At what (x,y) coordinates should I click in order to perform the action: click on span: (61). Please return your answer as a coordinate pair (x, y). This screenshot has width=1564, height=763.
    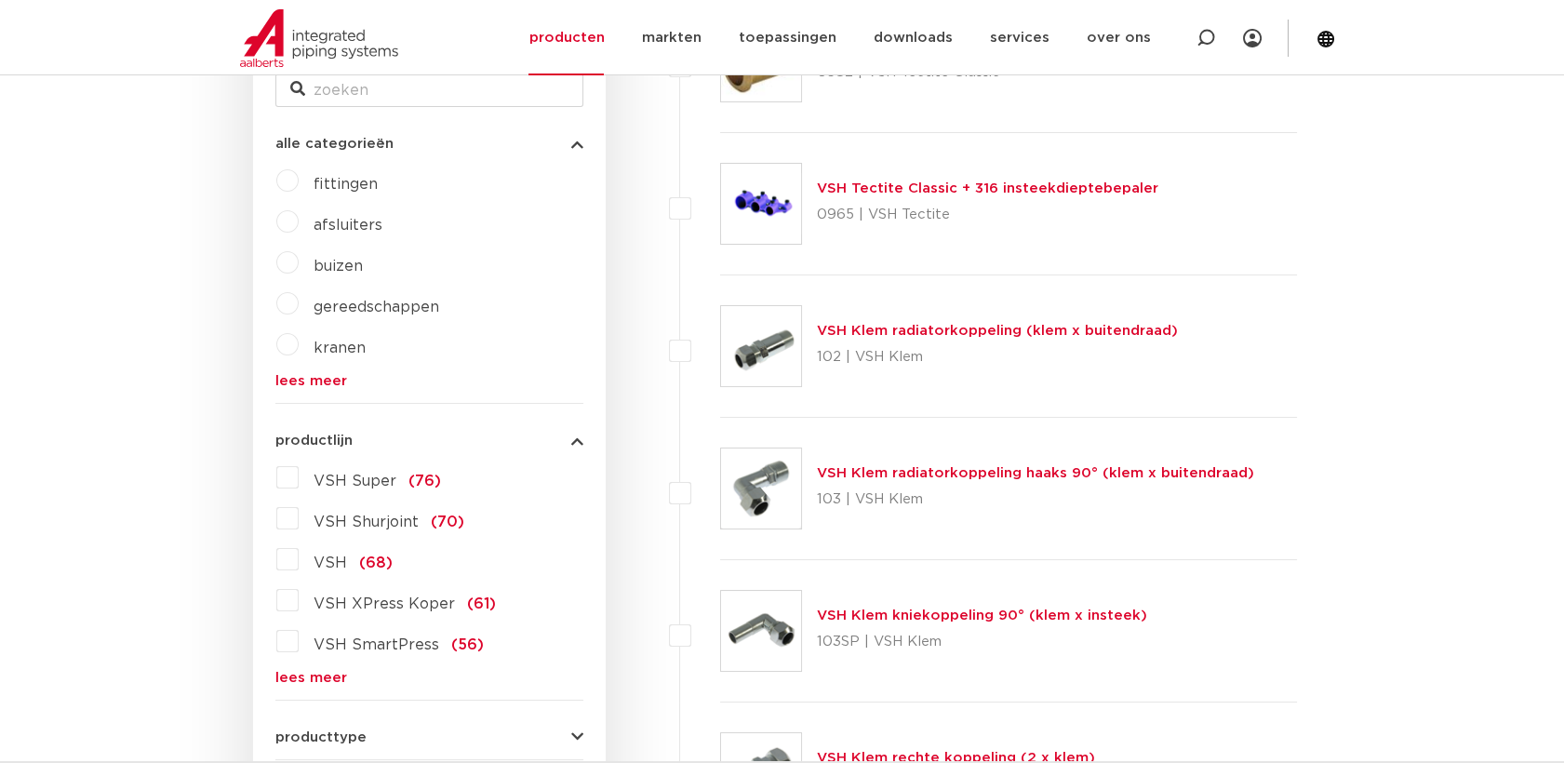
    Looking at the image, I should click on (481, 604).